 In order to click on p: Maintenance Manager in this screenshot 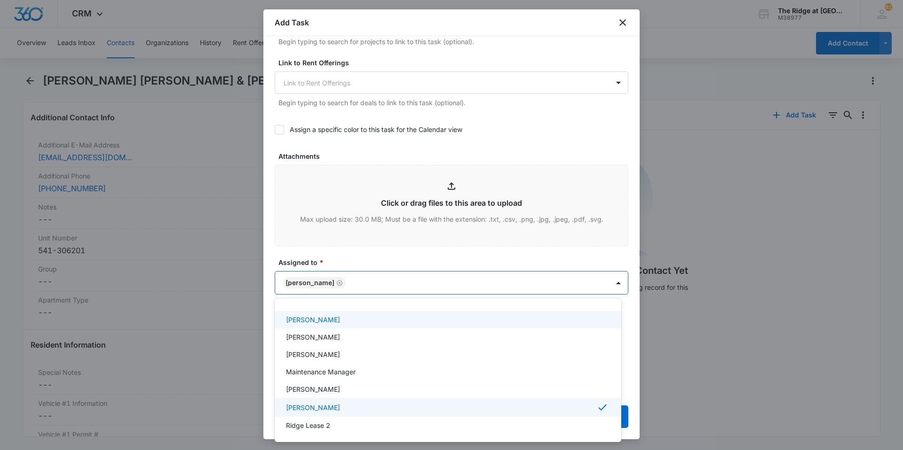, I will do `click(321, 372)`.